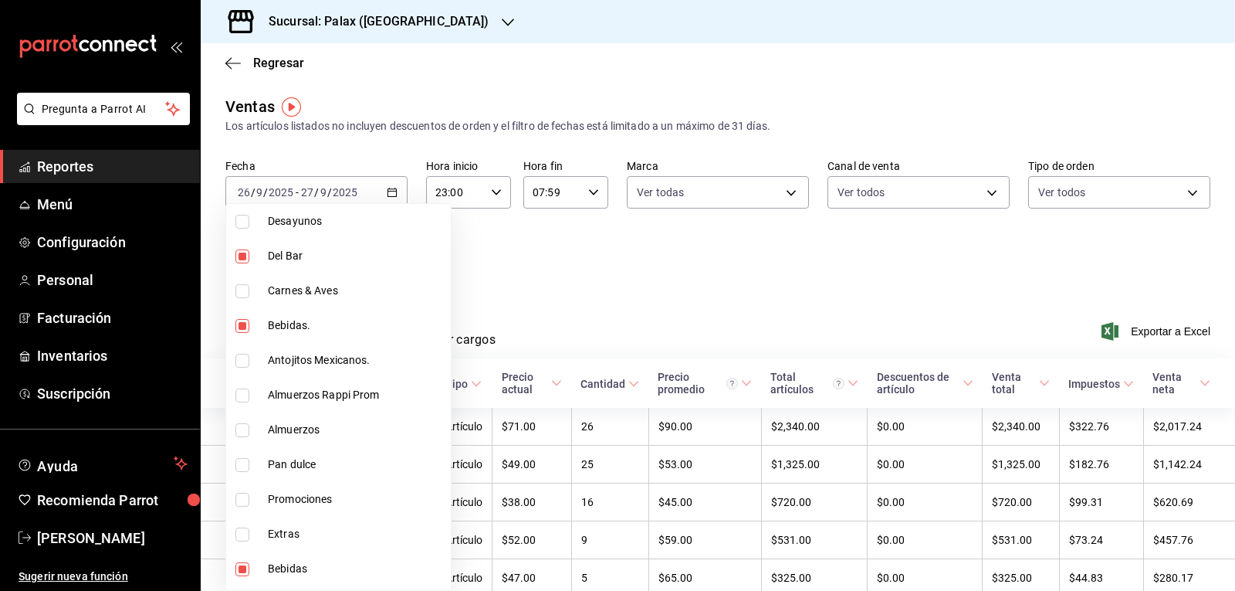 This screenshot has width=1235, height=591. I want to click on span: Promociones, so click(356, 499).